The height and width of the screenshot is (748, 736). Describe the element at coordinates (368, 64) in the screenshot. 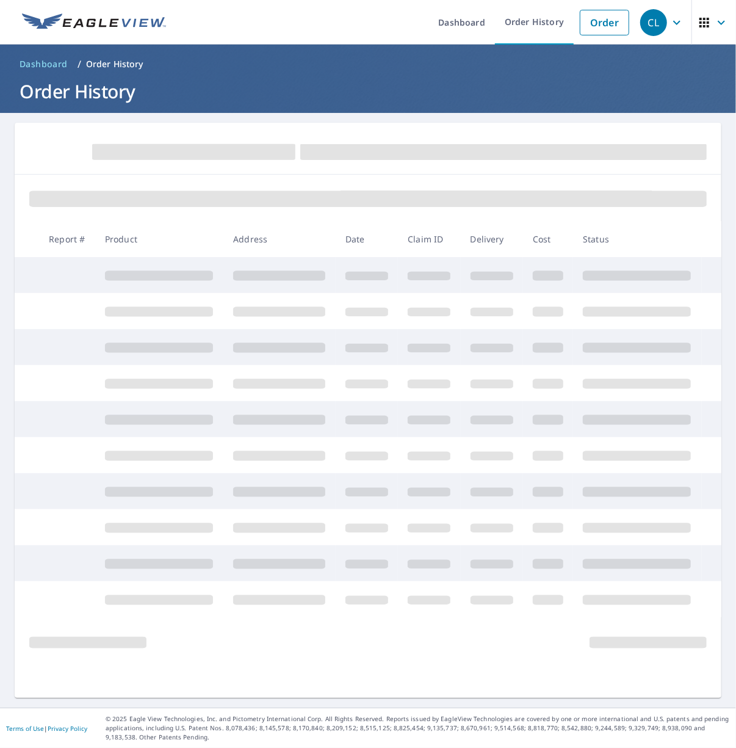

I see `nav: breadcrumb` at that location.